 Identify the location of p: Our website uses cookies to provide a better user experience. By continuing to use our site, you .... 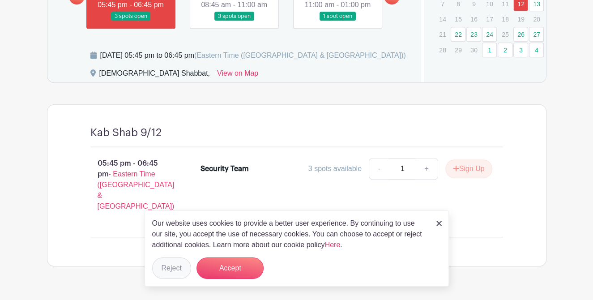
(290, 234).